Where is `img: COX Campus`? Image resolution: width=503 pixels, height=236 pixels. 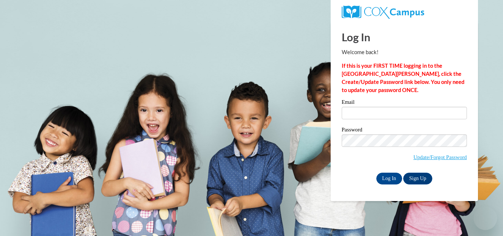 img: COX Campus is located at coordinates (383, 12).